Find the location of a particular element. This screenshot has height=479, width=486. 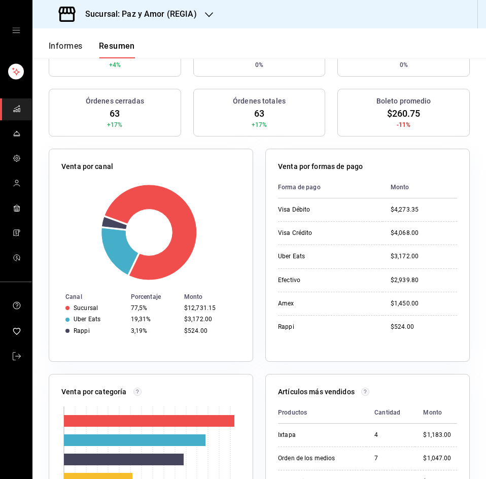

font: 3,19% is located at coordinates (139, 331).